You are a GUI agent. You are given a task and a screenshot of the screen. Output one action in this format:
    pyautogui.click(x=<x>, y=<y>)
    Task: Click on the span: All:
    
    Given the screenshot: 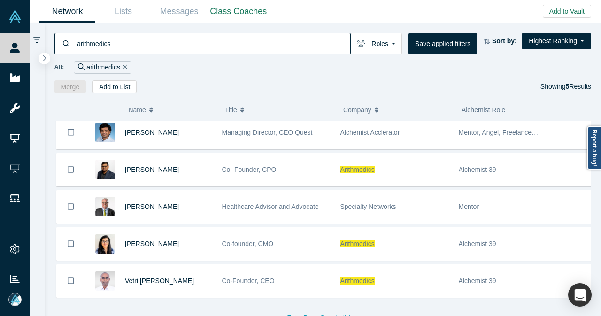 What is the action you would take?
    pyautogui.click(x=59, y=67)
    